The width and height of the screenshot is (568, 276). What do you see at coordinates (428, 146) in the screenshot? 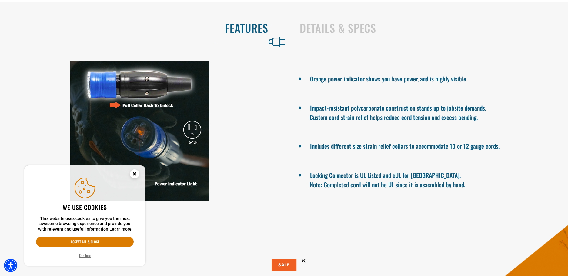
I see `li: Includes different size strain relief collars to accommodate 10 or 12 gauge cords.` at bounding box center [428, 146].